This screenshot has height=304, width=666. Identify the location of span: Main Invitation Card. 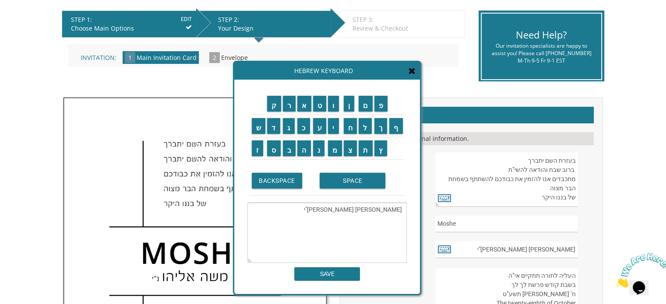
(166, 57).